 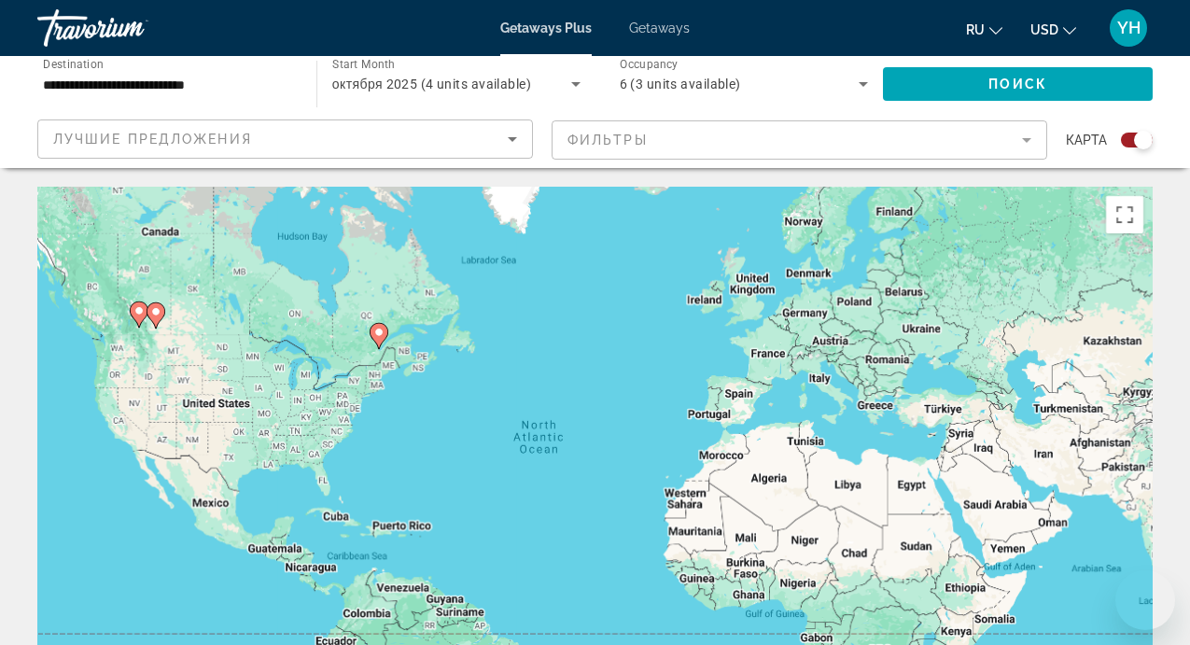 I want to click on span: Occupancy, so click(x=649, y=64).